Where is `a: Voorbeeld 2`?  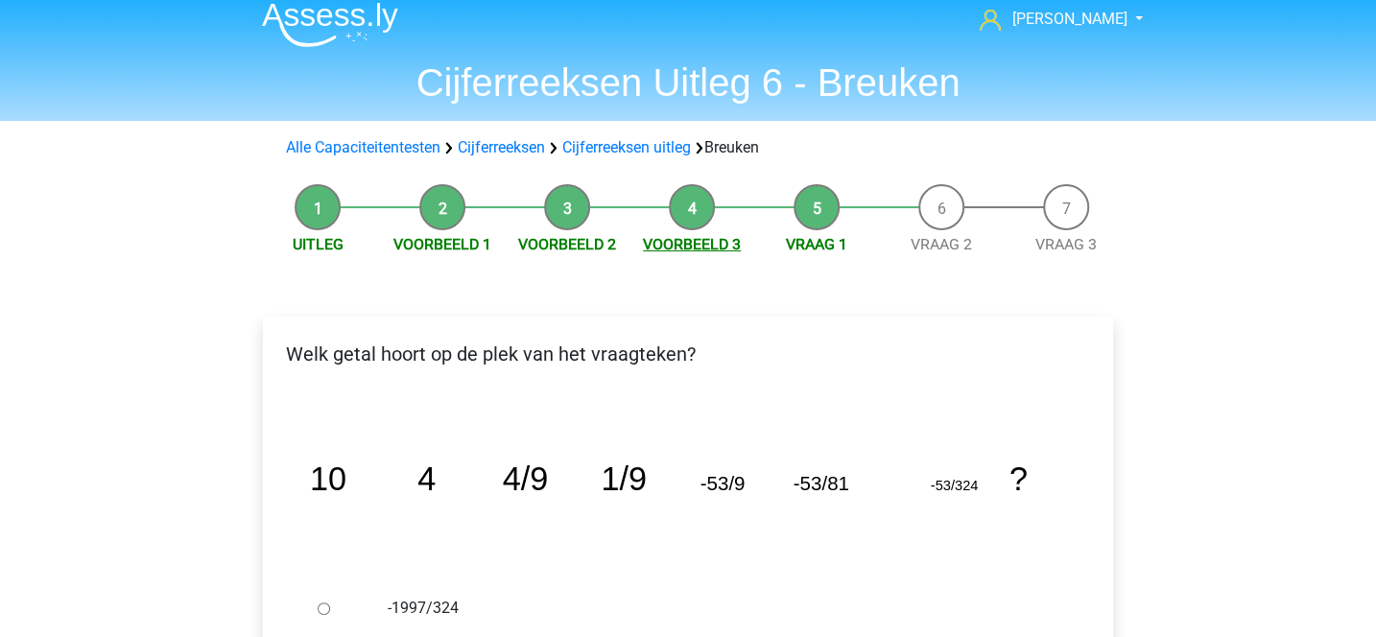
a: Voorbeeld 2 is located at coordinates (567, 244).